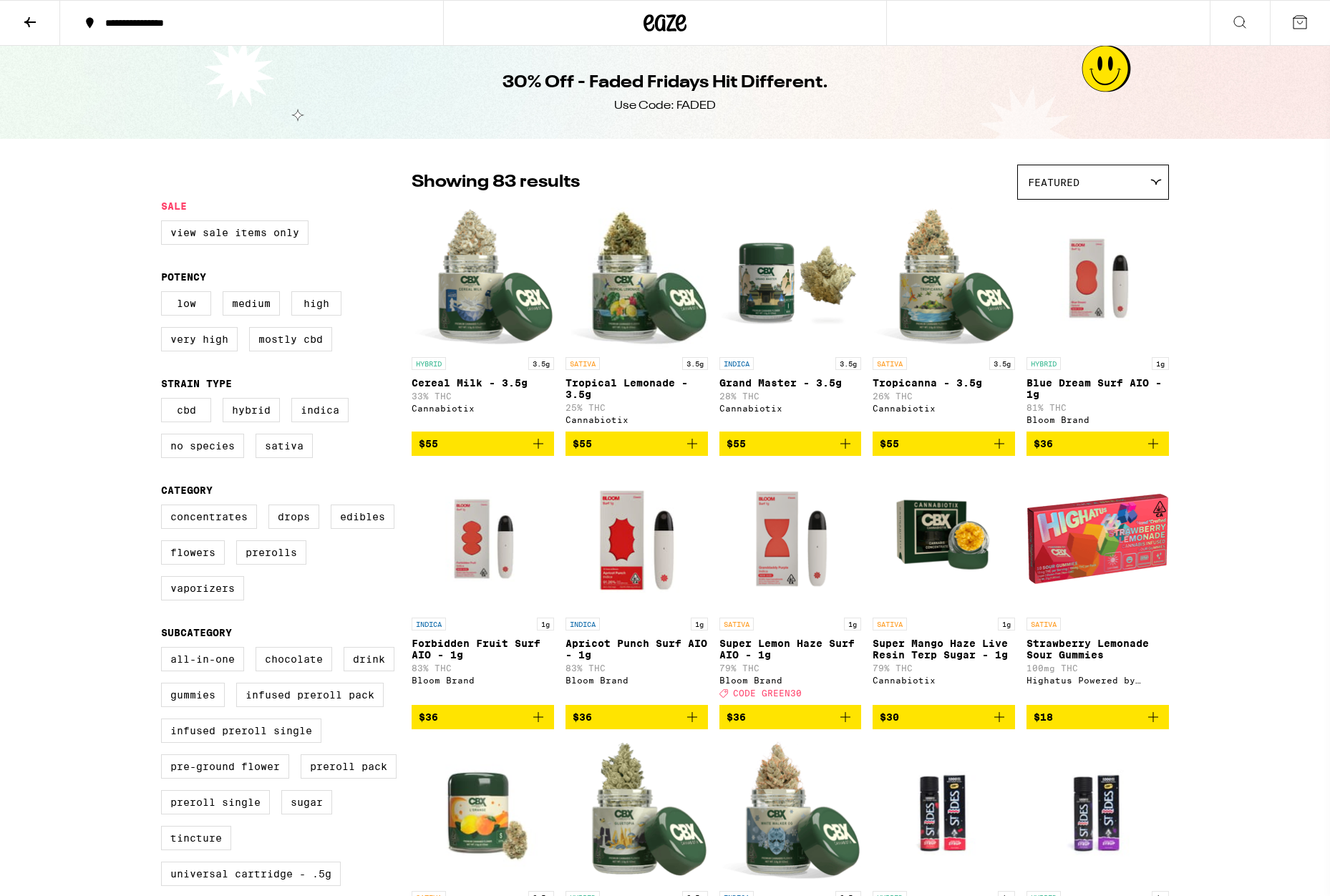  I want to click on label: Concentrates, so click(209, 517).